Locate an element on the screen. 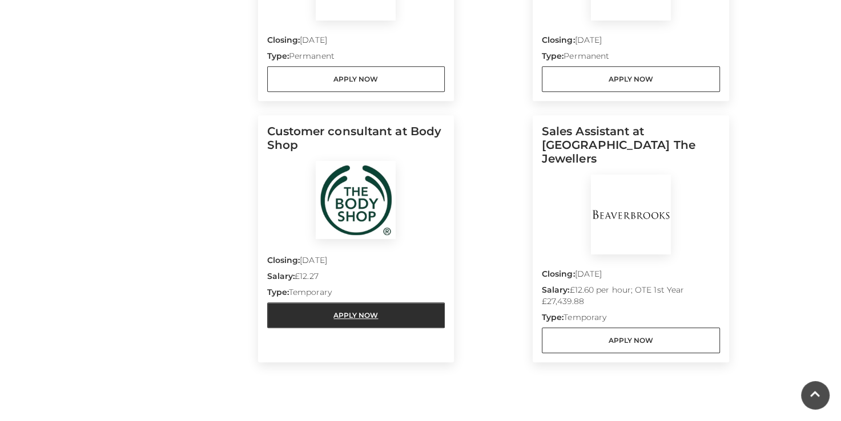 The image size is (841, 421). h5: Customer consultant at Body Shop is located at coordinates (356, 143).